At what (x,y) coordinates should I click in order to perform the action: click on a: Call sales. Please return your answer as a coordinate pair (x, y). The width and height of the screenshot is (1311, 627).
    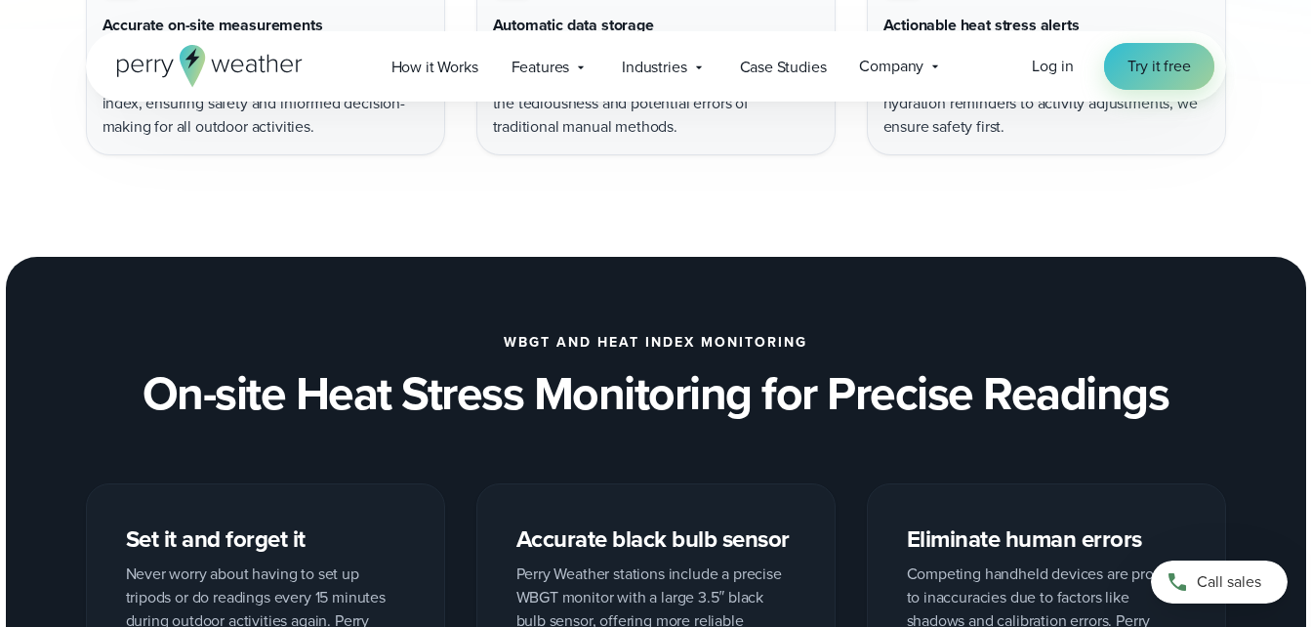
    Looking at the image, I should click on (1219, 582).